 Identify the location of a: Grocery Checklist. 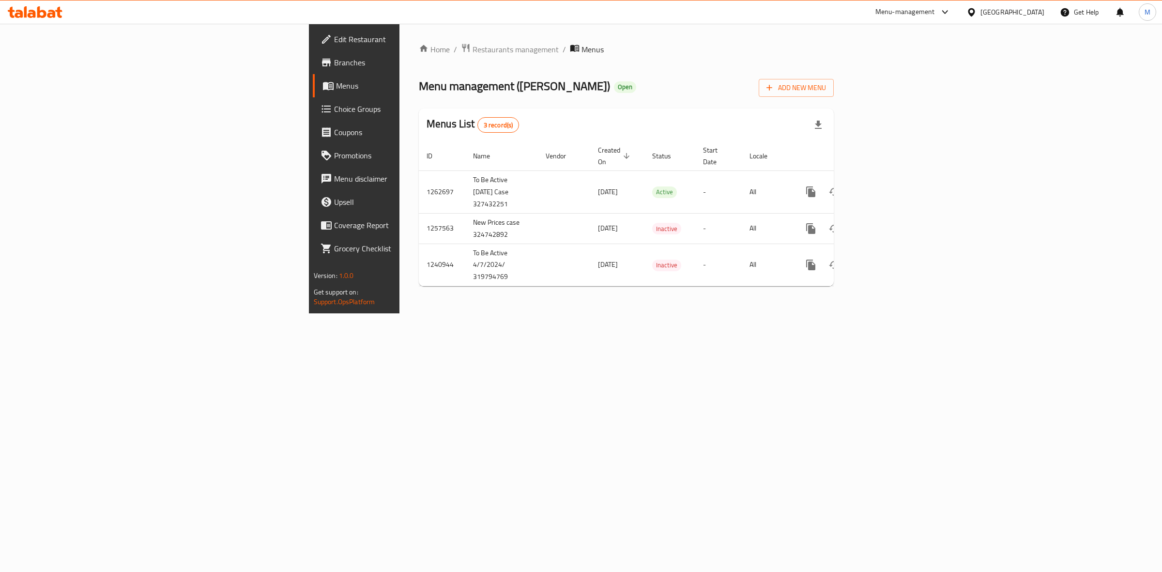
(408, 248).